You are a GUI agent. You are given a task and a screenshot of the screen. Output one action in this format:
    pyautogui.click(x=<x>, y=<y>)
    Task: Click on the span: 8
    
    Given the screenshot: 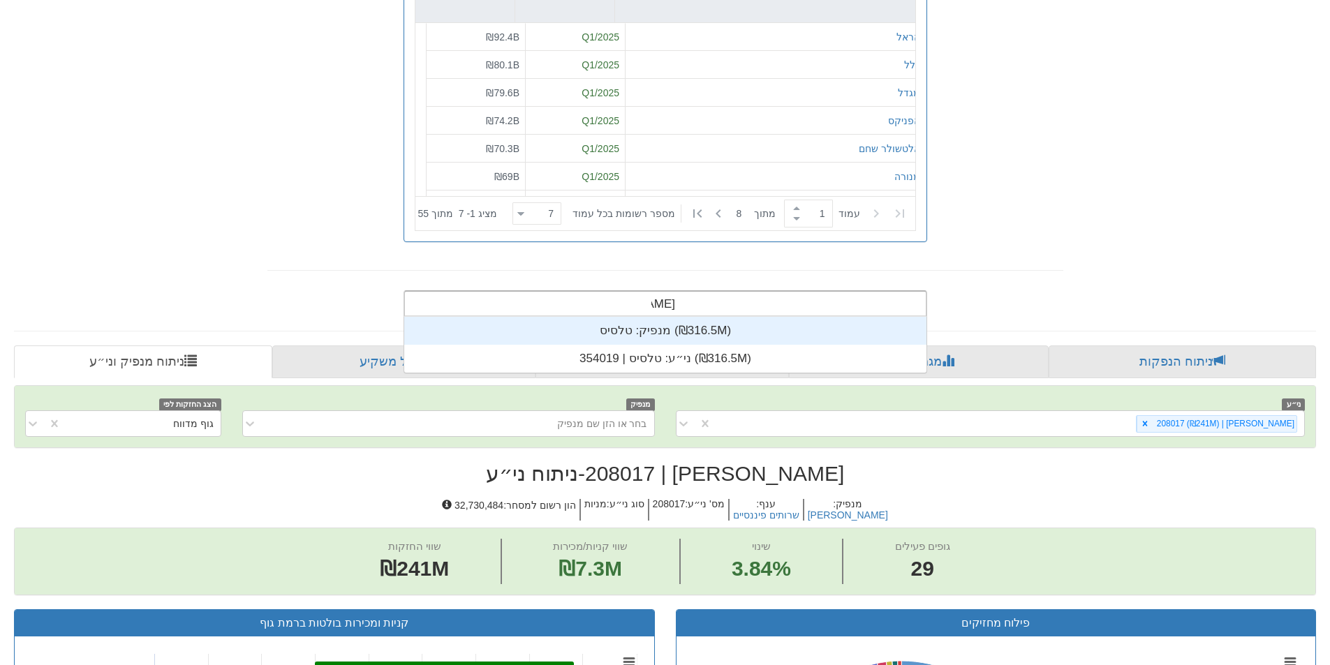 What is the action you would take?
    pyautogui.click(x=745, y=214)
    